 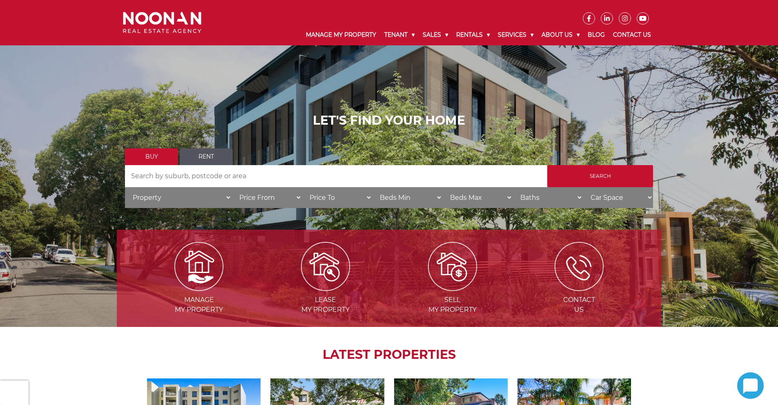 I want to click on input: Search, so click(x=600, y=176).